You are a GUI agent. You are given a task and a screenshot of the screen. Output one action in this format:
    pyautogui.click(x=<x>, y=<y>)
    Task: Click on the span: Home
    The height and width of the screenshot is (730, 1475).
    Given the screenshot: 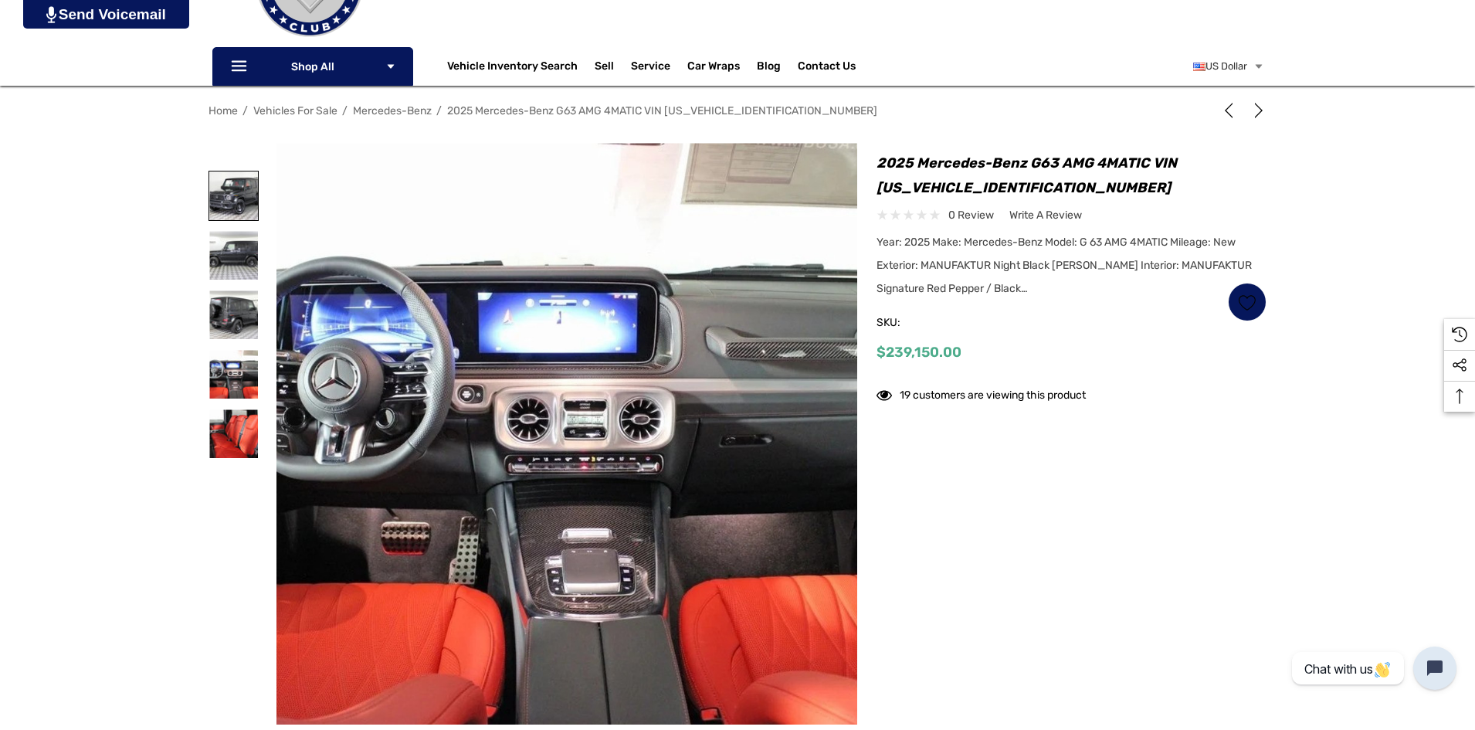 What is the action you would take?
    pyautogui.click(x=223, y=110)
    